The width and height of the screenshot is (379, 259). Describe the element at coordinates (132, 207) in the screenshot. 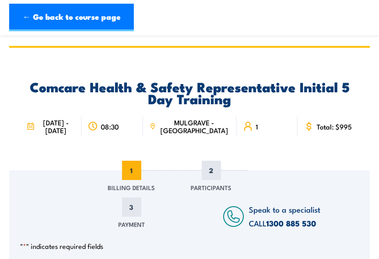

I see `span: 3` at that location.